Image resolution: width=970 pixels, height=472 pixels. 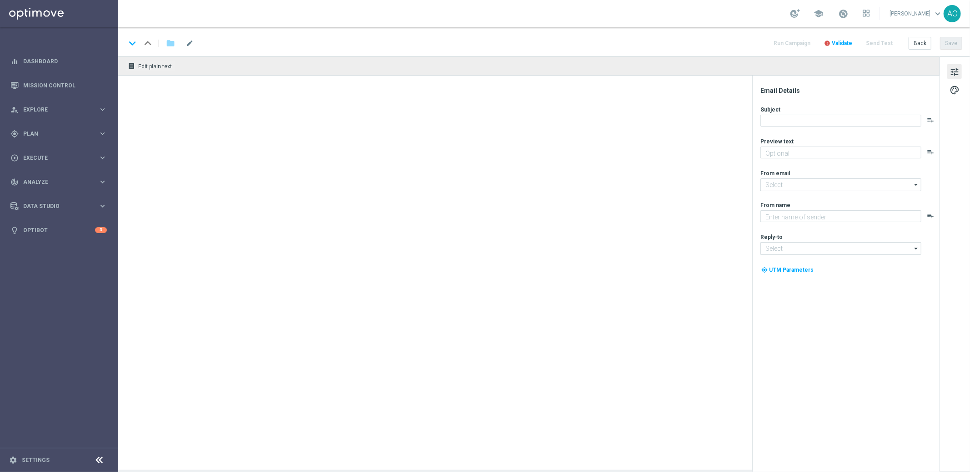 What do you see at coordinates (155, 66) in the screenshot?
I see `span: Edit plain text` at bounding box center [155, 66].